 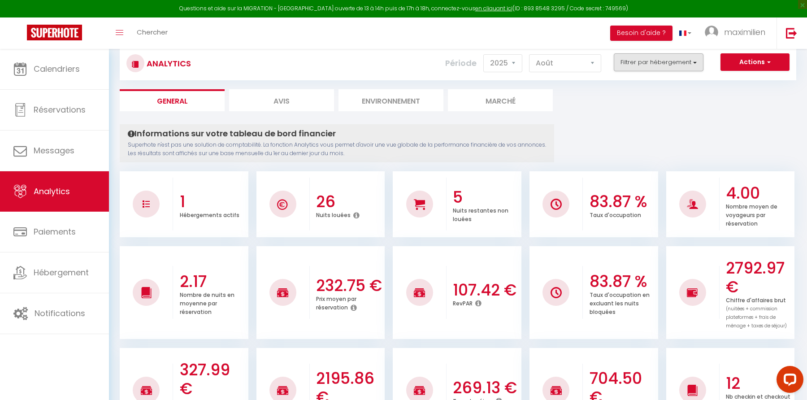 I want to click on img: Super Booking, so click(x=54, y=32).